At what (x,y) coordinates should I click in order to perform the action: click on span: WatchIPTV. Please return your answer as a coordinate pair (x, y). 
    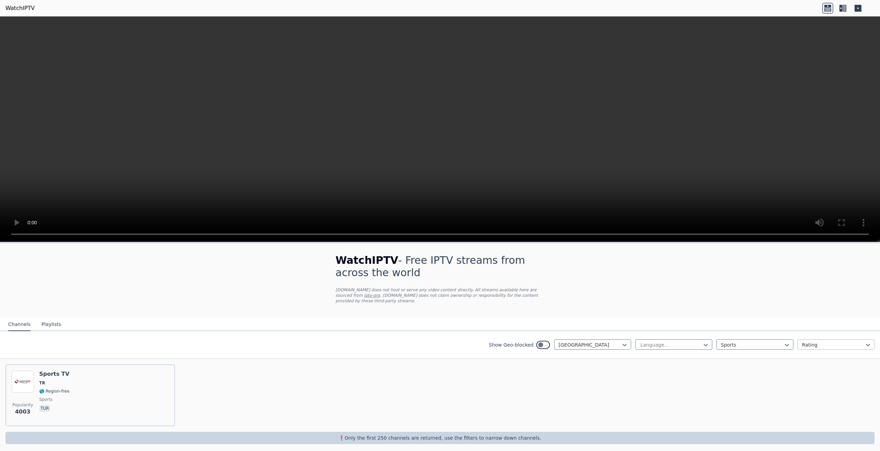
    Looking at the image, I should click on (367, 260).